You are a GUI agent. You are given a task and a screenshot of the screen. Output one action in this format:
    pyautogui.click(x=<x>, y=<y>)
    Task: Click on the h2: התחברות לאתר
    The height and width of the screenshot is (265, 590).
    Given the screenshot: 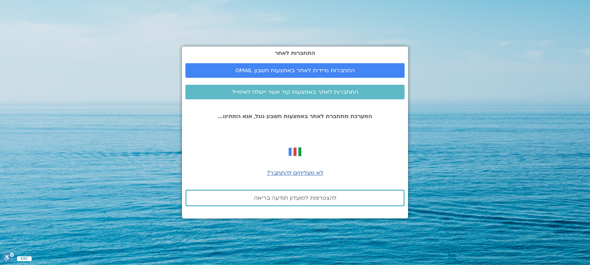 What is the action you would take?
    pyautogui.click(x=295, y=53)
    